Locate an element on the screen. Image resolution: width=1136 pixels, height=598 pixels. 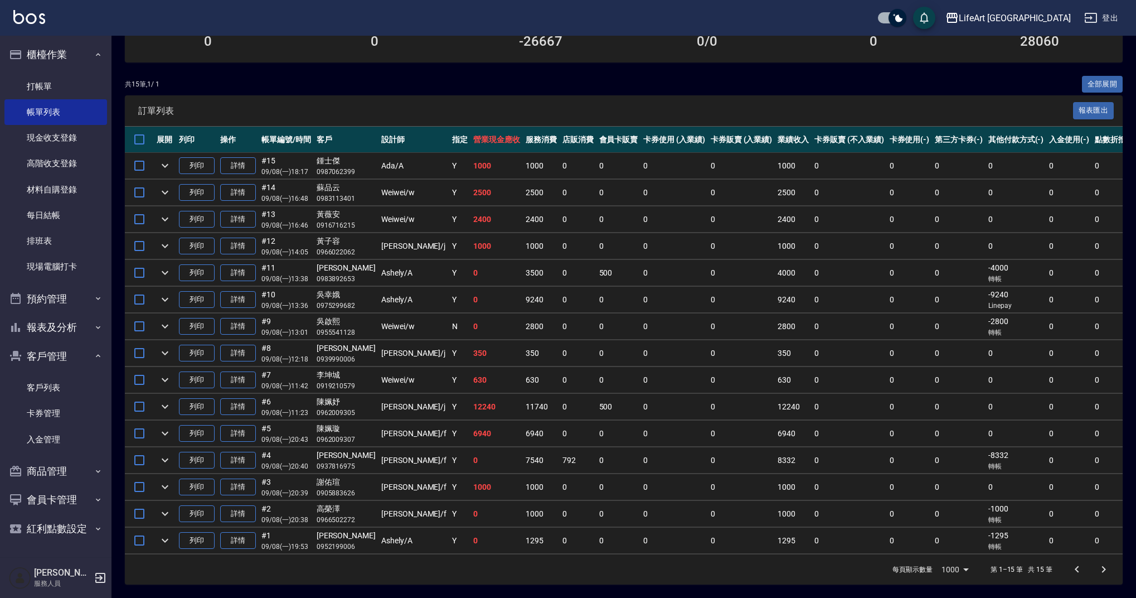
p: 09/08 (一) 16:48 is located at coordinates (286, 198).